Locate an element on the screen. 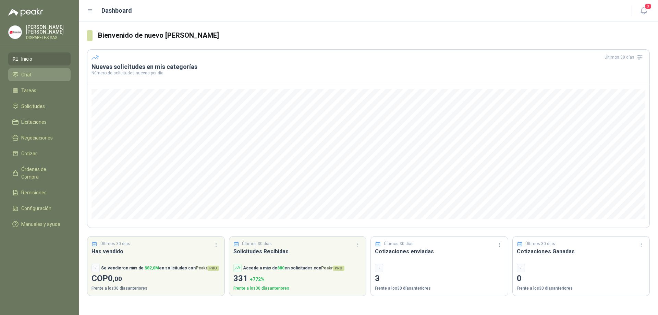  a: Licitaciones is located at coordinates (39, 122).